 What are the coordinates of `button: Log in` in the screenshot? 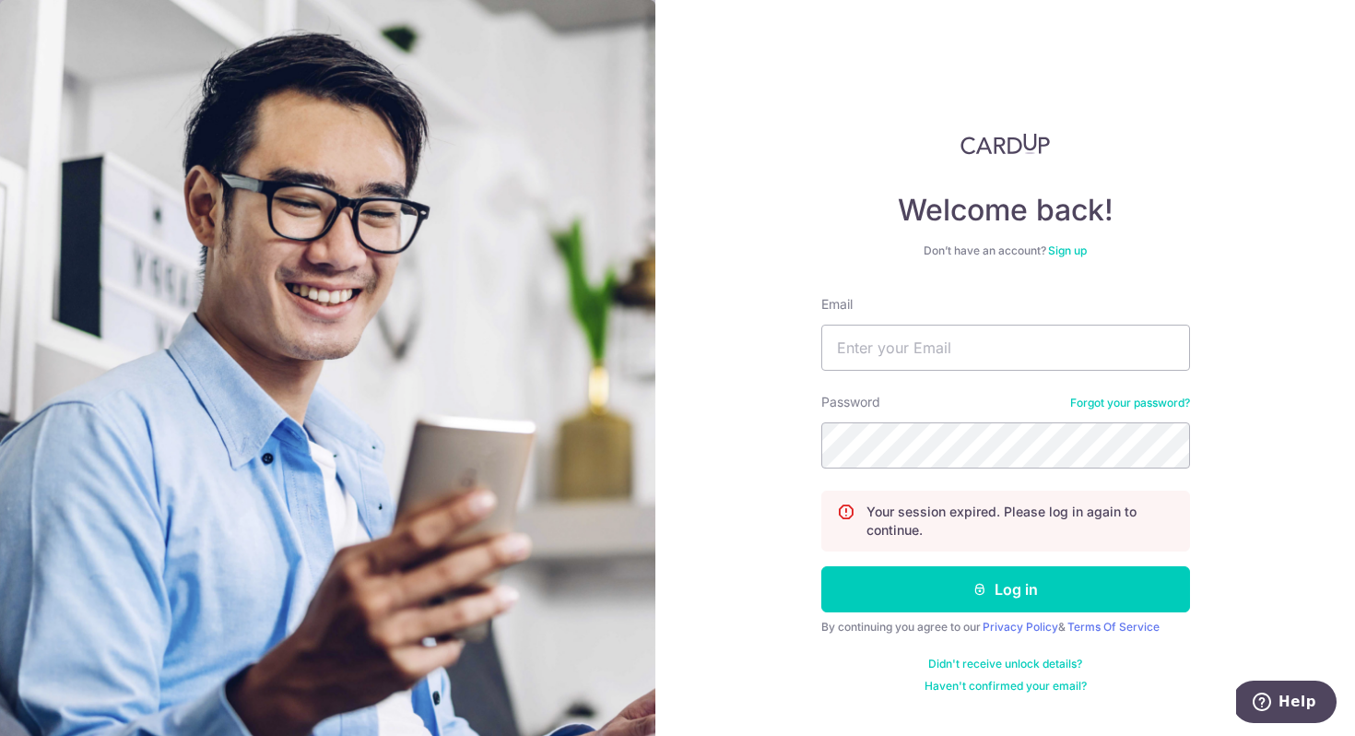 It's located at (1006, 589).